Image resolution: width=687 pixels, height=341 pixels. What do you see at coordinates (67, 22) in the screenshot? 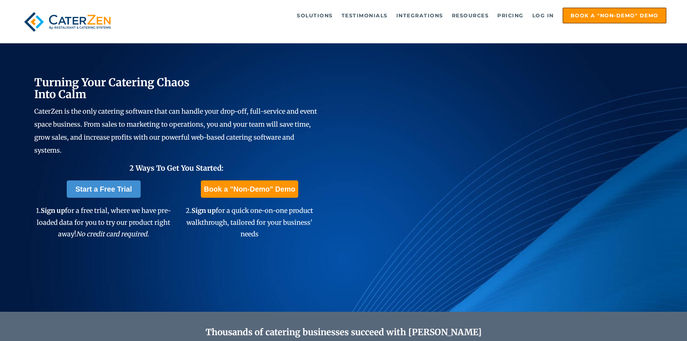
I see `img: caterzen` at bounding box center [67, 22].